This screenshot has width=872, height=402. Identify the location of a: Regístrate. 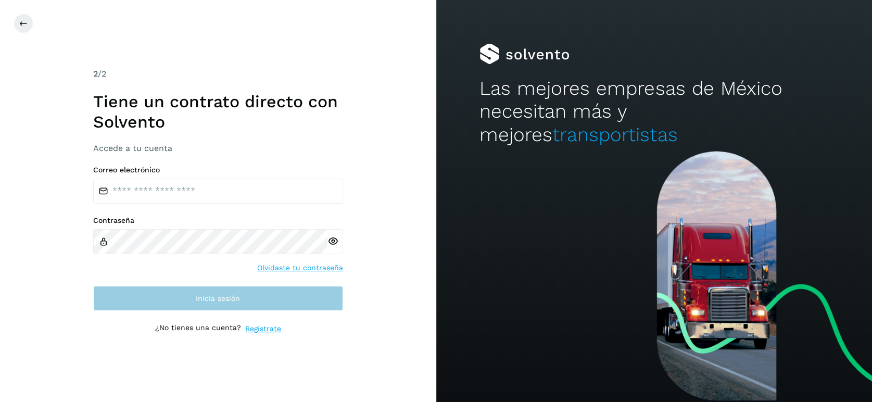
(263, 328).